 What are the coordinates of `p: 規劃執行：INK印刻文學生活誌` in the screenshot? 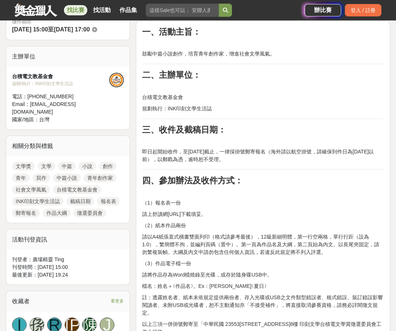 It's located at (263, 108).